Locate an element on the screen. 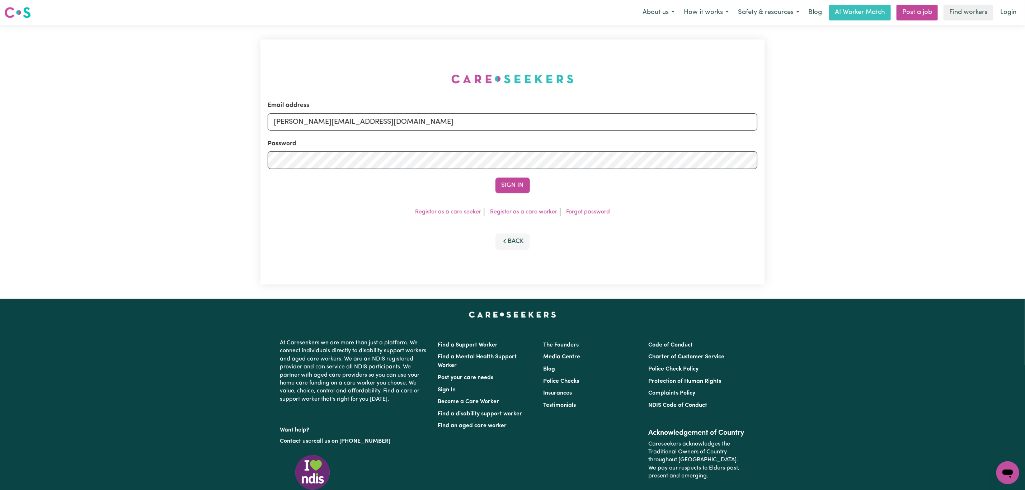 This screenshot has width=1025, height=490. button: Back is located at coordinates (513, 241).